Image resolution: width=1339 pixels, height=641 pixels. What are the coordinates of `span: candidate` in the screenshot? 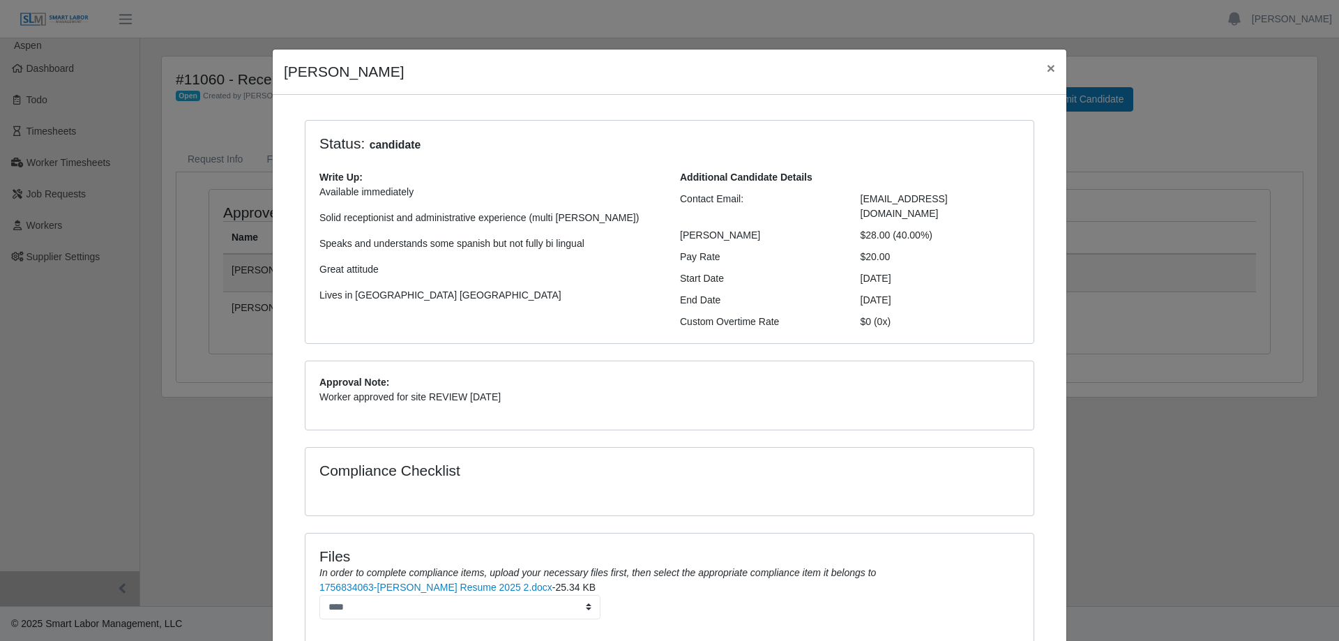 It's located at (395, 145).